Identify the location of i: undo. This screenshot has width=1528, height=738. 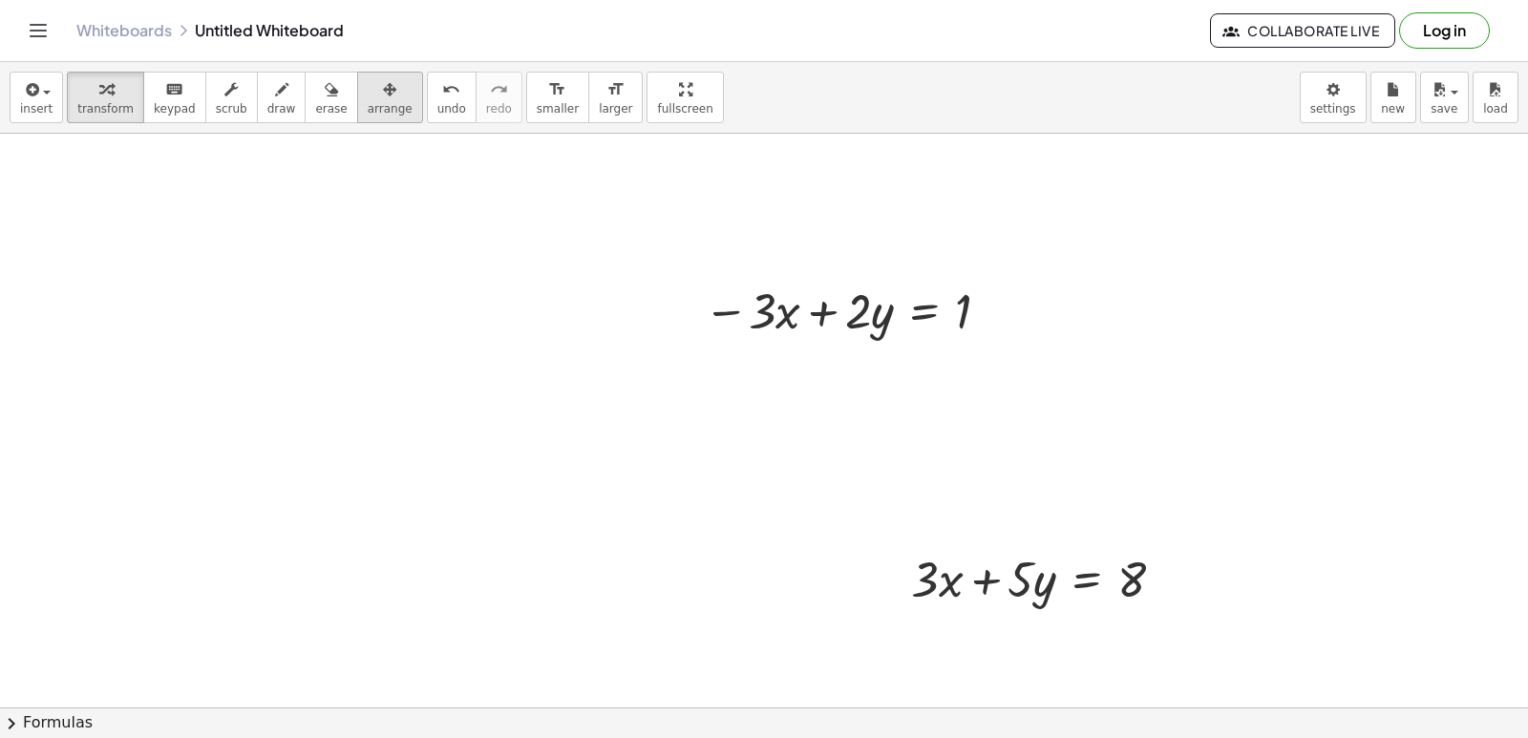
(451, 90).